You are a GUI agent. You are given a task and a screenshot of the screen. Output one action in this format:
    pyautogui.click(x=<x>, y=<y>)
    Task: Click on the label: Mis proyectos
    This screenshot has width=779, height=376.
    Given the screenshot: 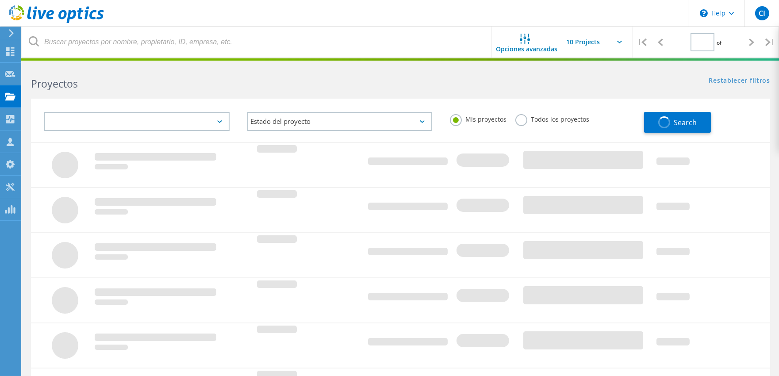 What is the action you would take?
    pyautogui.click(x=478, y=118)
    